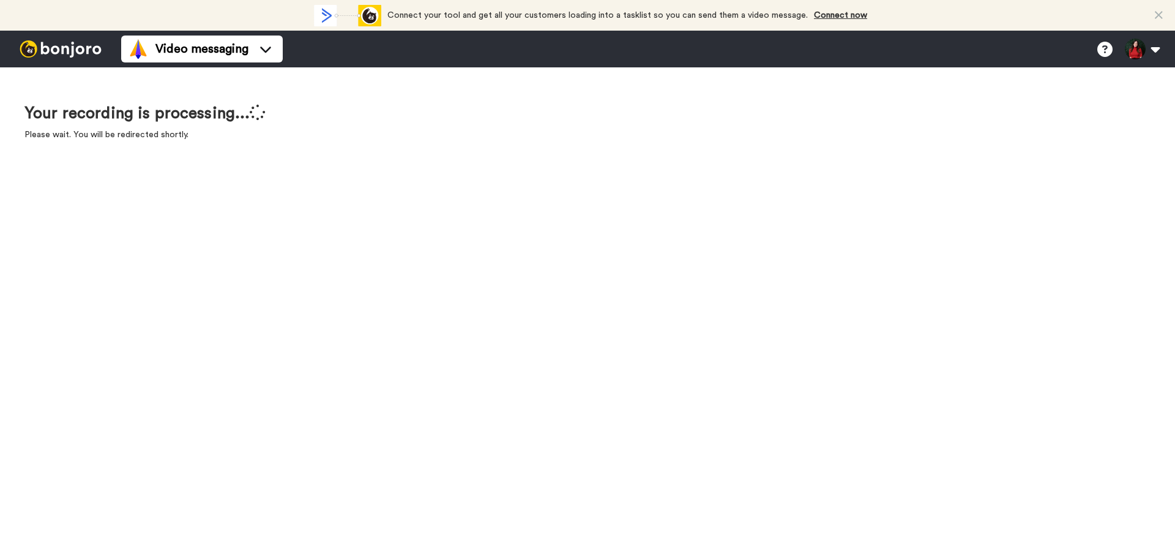  What do you see at coordinates (145, 113) in the screenshot?
I see `h1: Your recording is processing...` at bounding box center [145, 113].